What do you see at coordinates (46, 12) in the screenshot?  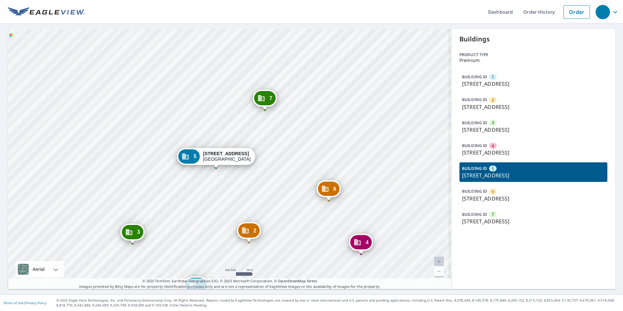 I see `img: EV Logo` at bounding box center [46, 12].